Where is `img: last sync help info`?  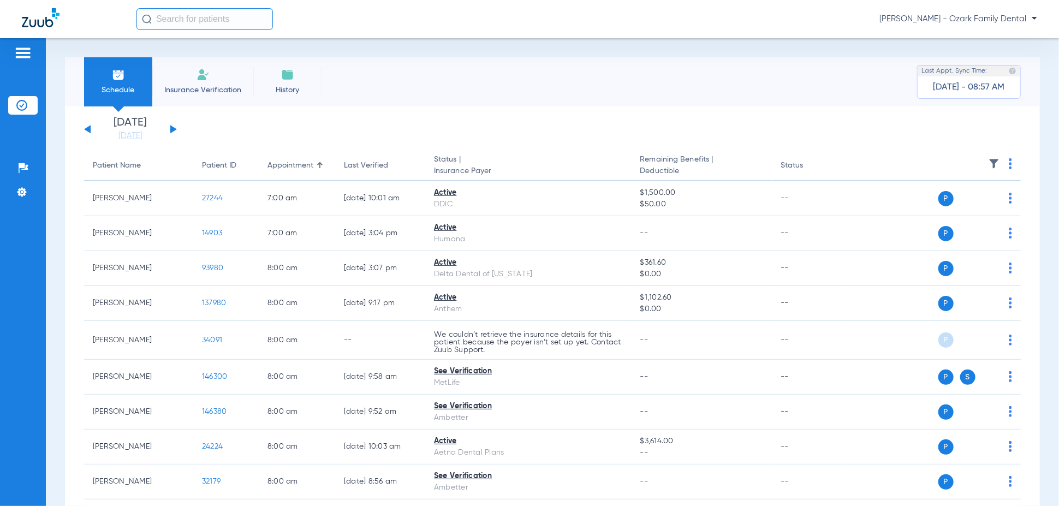
img: last sync help info is located at coordinates (1013, 71).